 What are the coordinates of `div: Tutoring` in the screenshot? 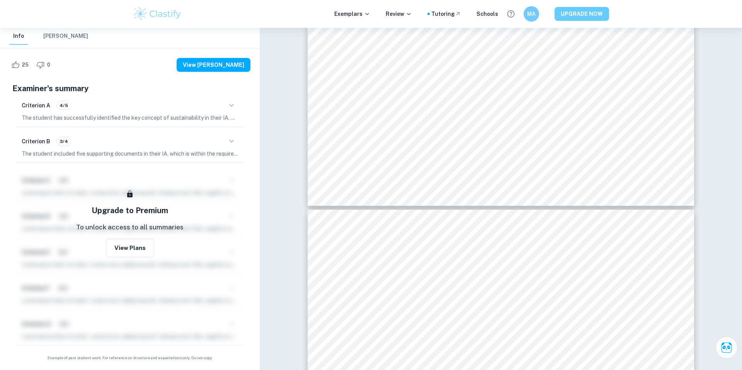 It's located at (446, 14).